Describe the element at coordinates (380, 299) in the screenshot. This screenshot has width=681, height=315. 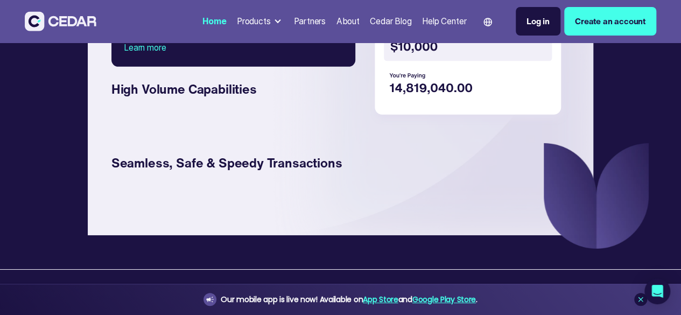
I see `span: App Store` at that location.